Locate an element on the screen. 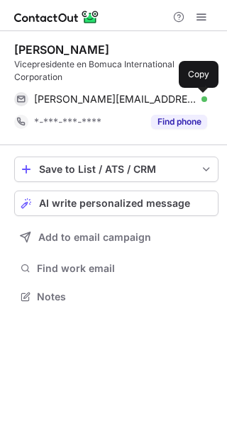  button: save-profile-one-click is located at coordinates (116, 169).